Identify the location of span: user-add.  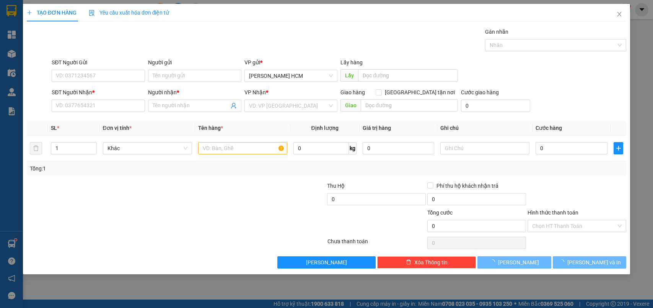
(234, 106).